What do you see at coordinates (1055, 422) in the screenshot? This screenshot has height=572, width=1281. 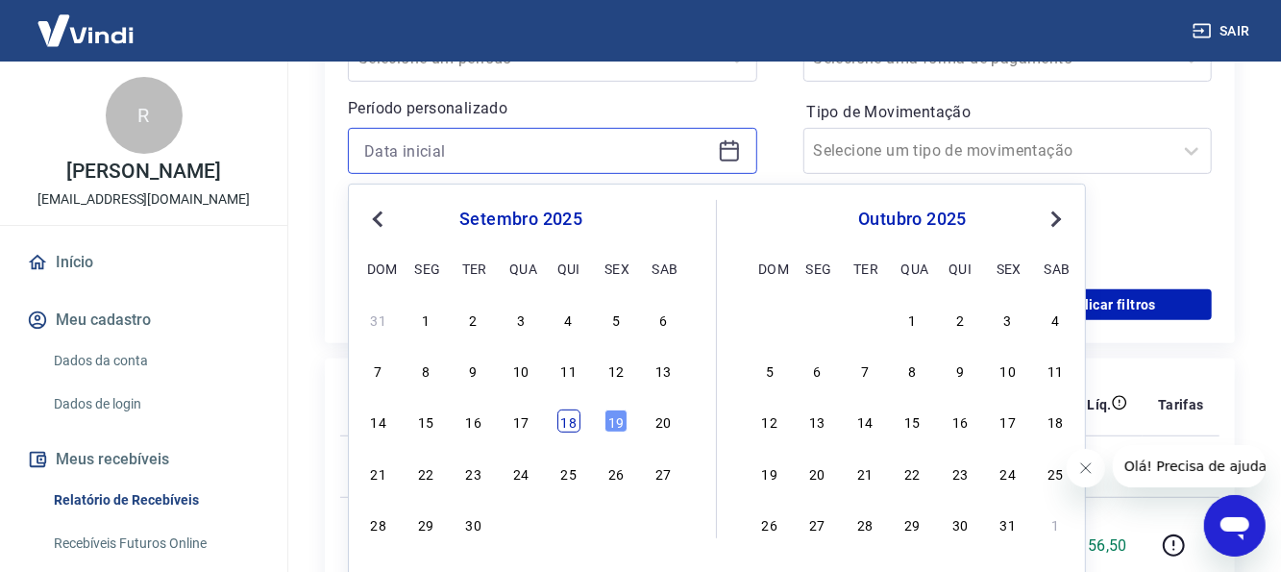 I see `div: Choose sábado, 18 de outubro de 2025` at bounding box center [1055, 422].